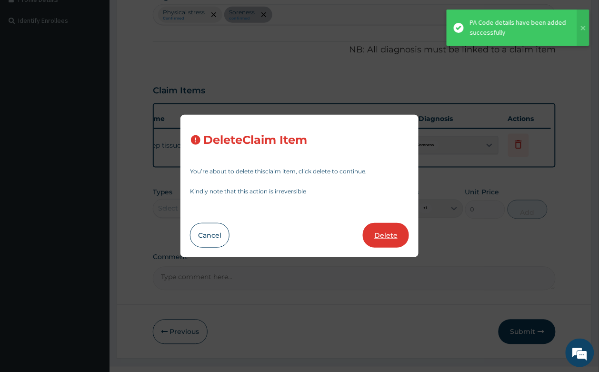 Image resolution: width=599 pixels, height=372 pixels. Describe the element at coordinates (255, 140) in the screenshot. I see `h3: Delete Claim Item` at that location.